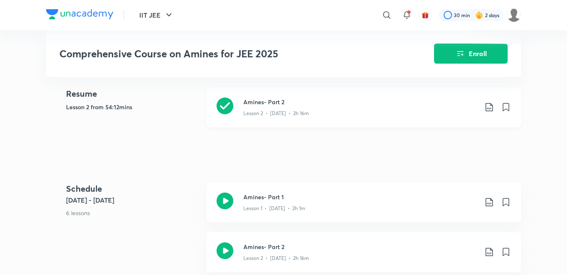  Describe the element at coordinates (79, 14) in the screenshot. I see `img: Company Logo` at that location.